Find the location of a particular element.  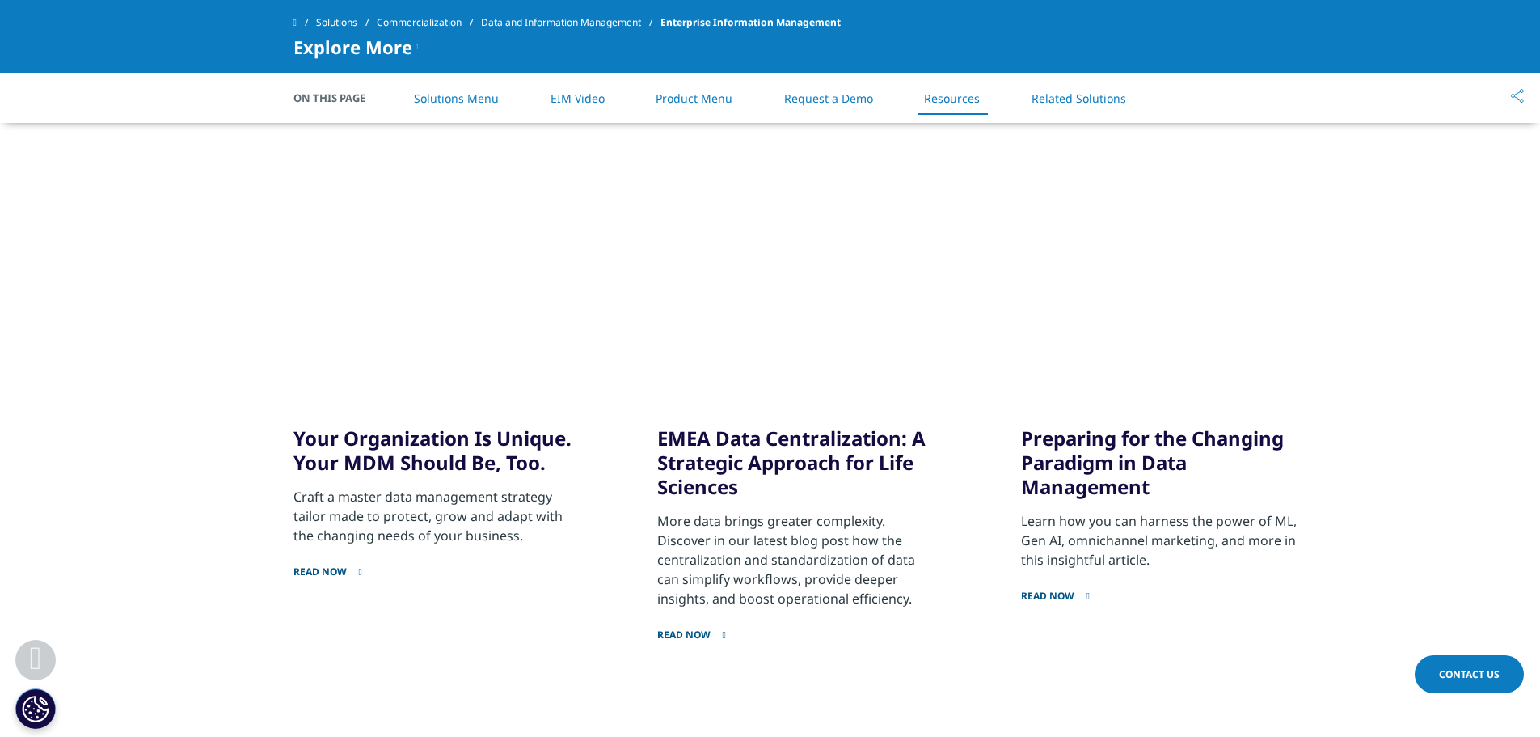

p: More data brings greater complexity. Discover in our latest blog post how the centralization and ... is located at coordinates (796, 560).